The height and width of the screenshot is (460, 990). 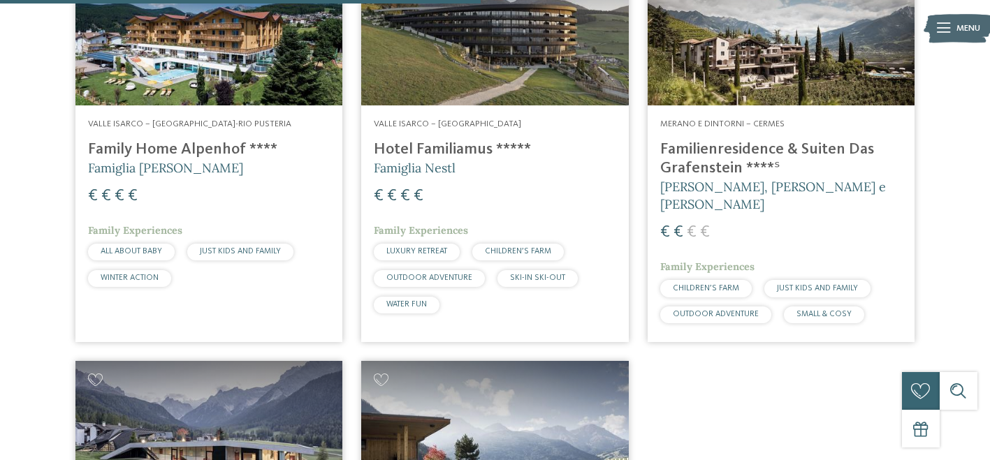 What do you see at coordinates (131, 251) in the screenshot?
I see `span: ALL ABOUT BABY` at bounding box center [131, 251].